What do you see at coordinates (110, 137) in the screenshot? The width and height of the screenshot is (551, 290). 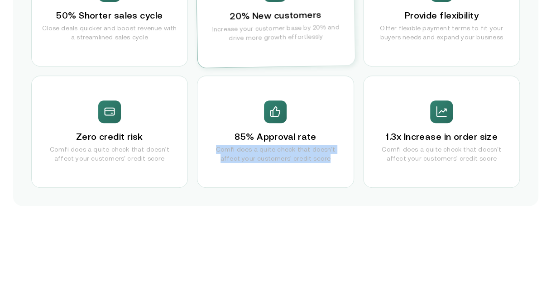 I see `h3: Zero credit risk` at bounding box center [110, 137].